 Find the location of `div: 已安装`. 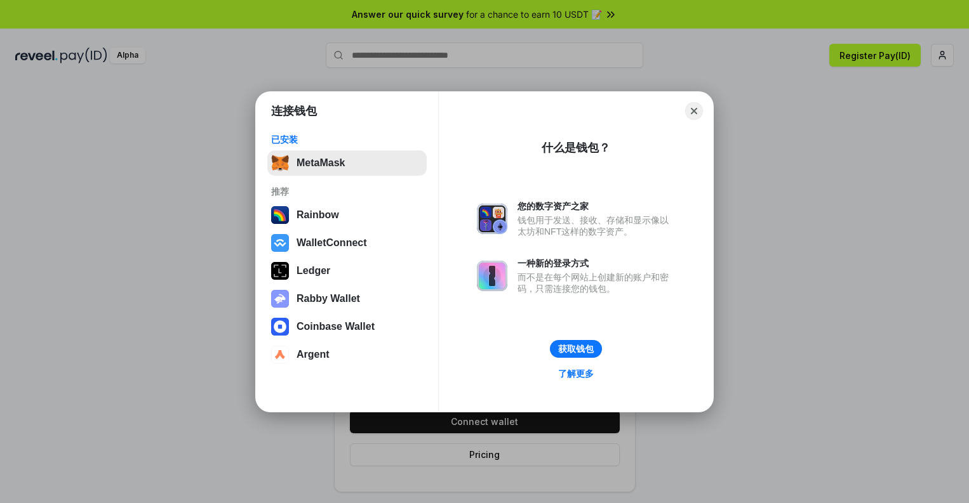

div: 已安装 is located at coordinates (347, 140).